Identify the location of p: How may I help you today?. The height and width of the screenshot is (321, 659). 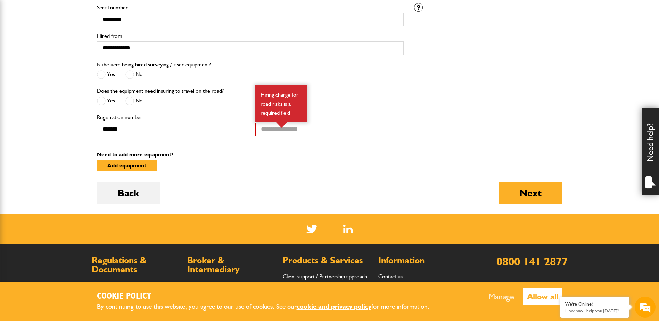
(595, 311).